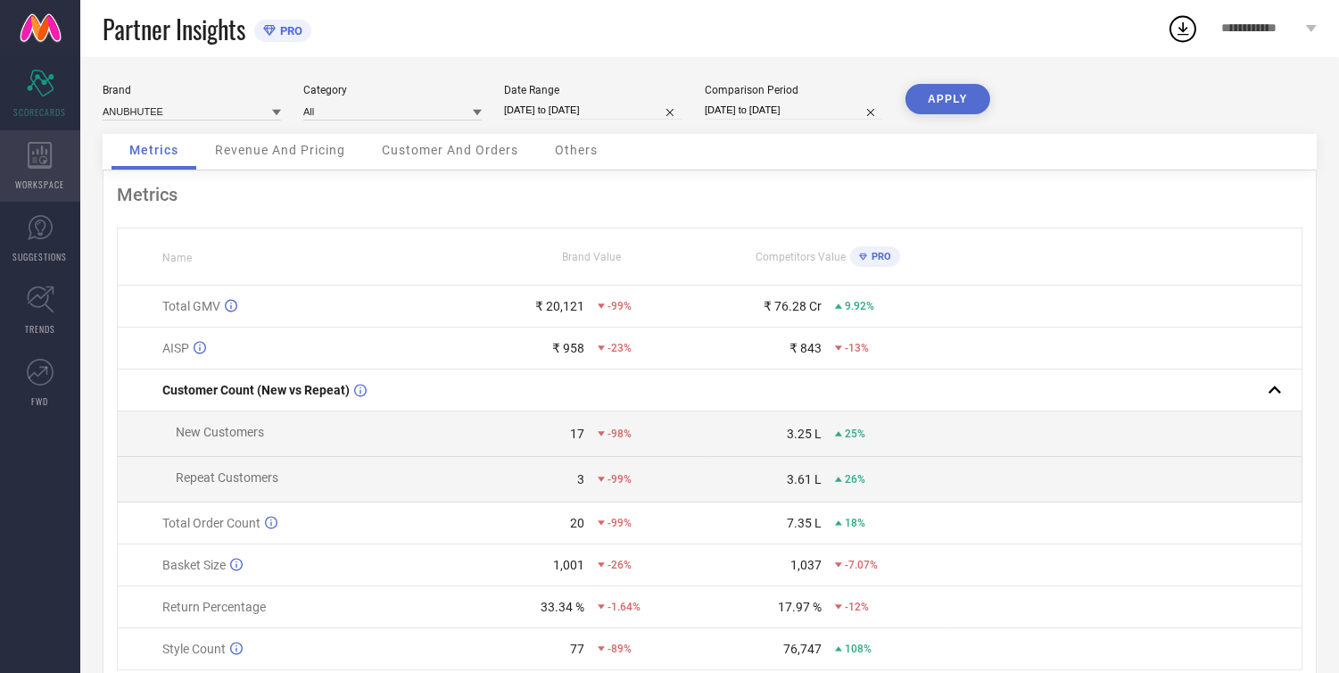 The width and height of the screenshot is (1339, 673). What do you see at coordinates (709, 194) in the screenshot?
I see `div: Metrics` at bounding box center [709, 194].